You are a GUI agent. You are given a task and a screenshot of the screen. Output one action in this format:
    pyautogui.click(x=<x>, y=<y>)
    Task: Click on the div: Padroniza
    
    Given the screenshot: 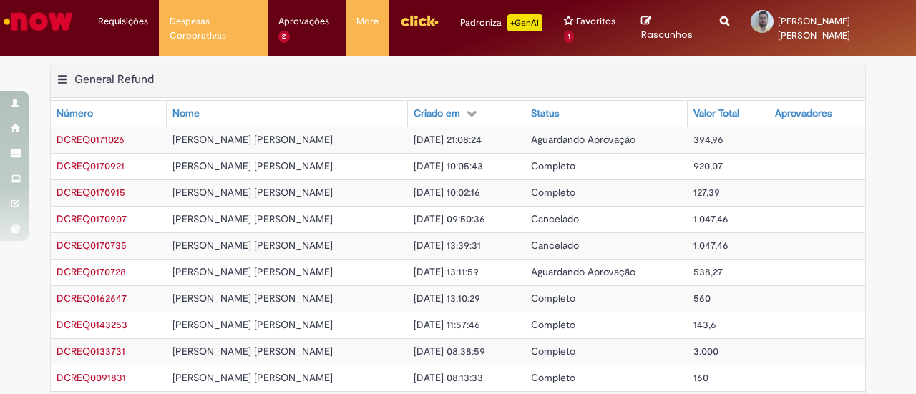 What is the action you would take?
    pyautogui.click(x=501, y=23)
    